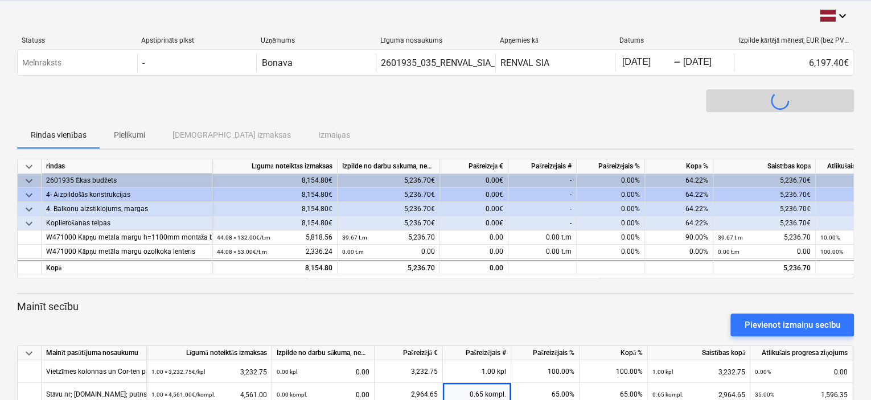 The height and width of the screenshot is (400, 871). What do you see at coordinates (832, 252) in the screenshot?
I see `small: 100.00%` at bounding box center [832, 252].